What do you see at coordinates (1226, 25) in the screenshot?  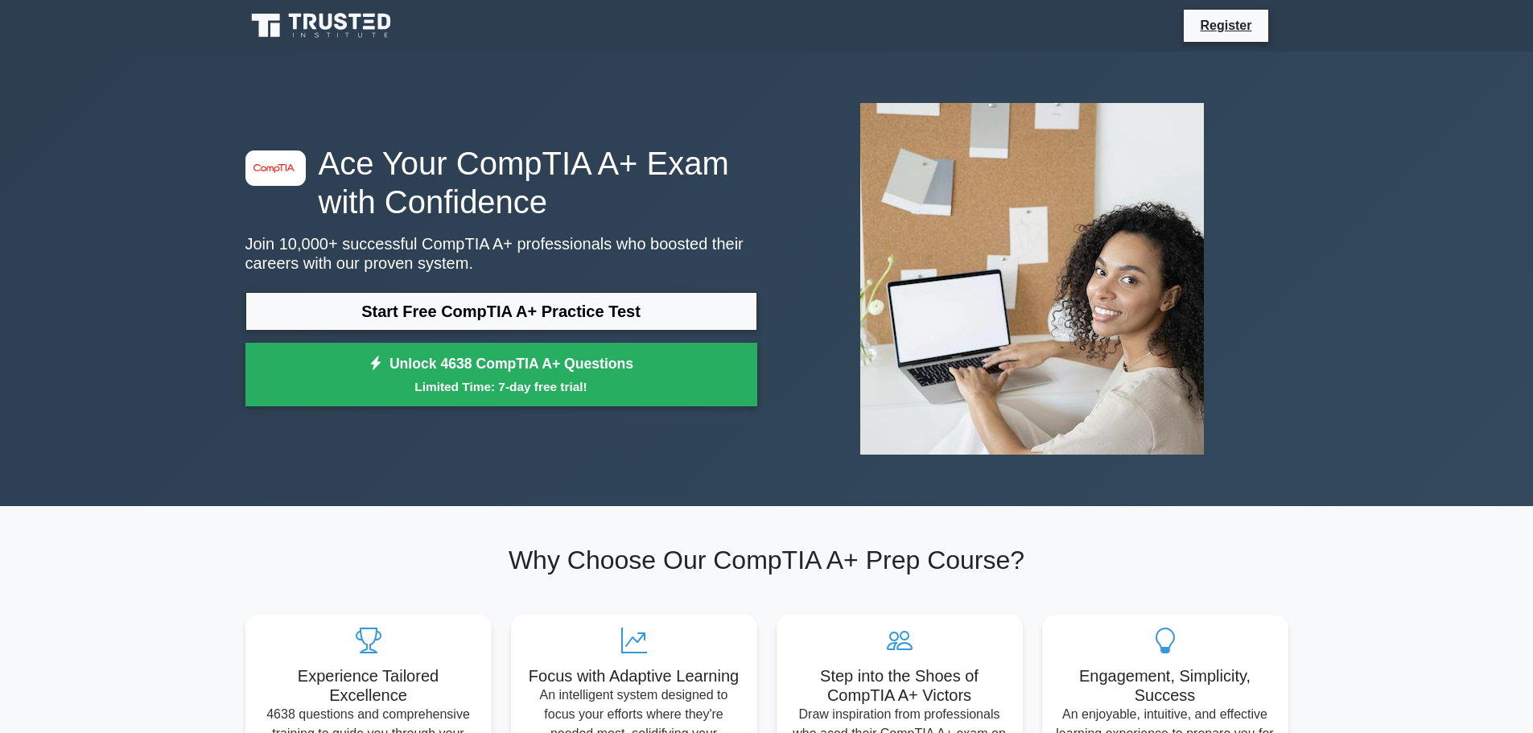 I see `a: Register` at bounding box center [1226, 25].